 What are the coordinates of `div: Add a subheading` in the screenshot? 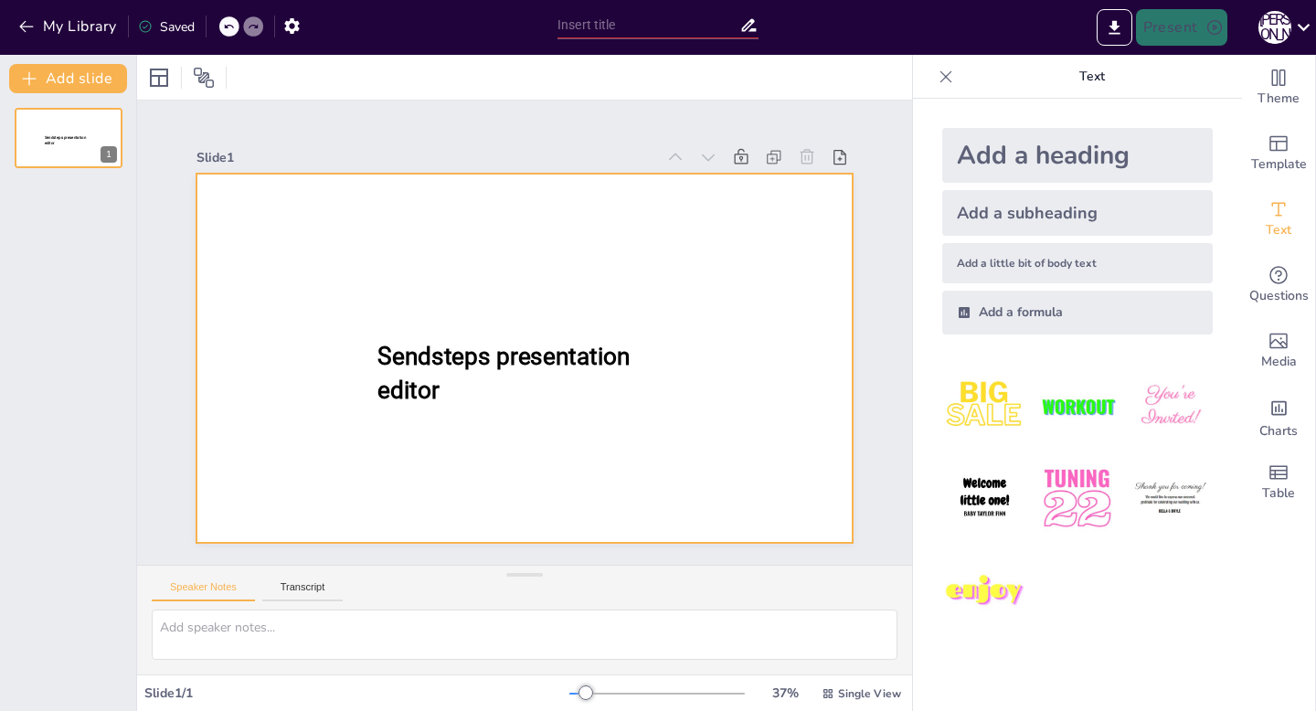 It's located at (1077, 213).